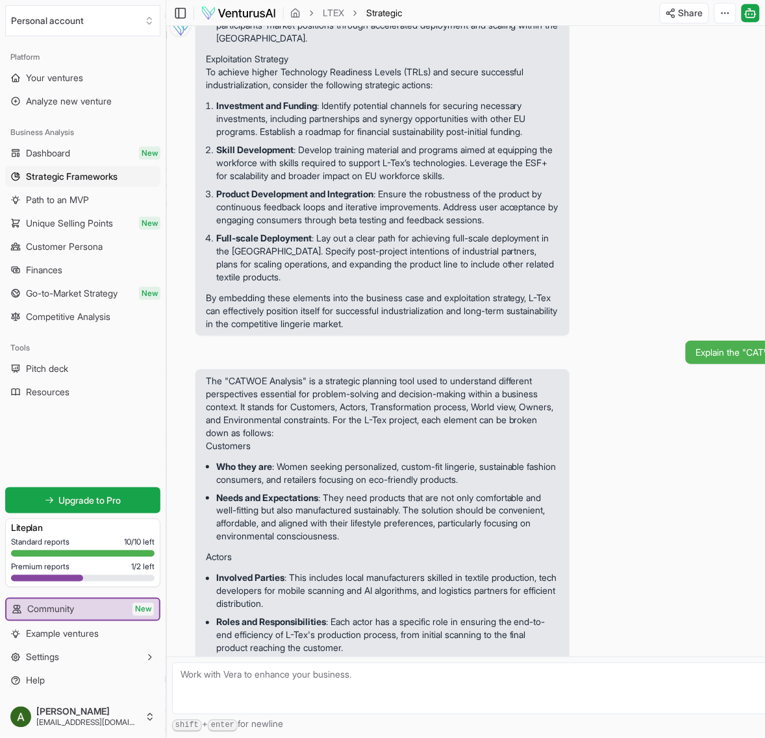 The image size is (765, 738). I want to click on p: : Ensure the robustness of the product by continuous feedback loops and iterative improvements. A..., so click(388, 207).